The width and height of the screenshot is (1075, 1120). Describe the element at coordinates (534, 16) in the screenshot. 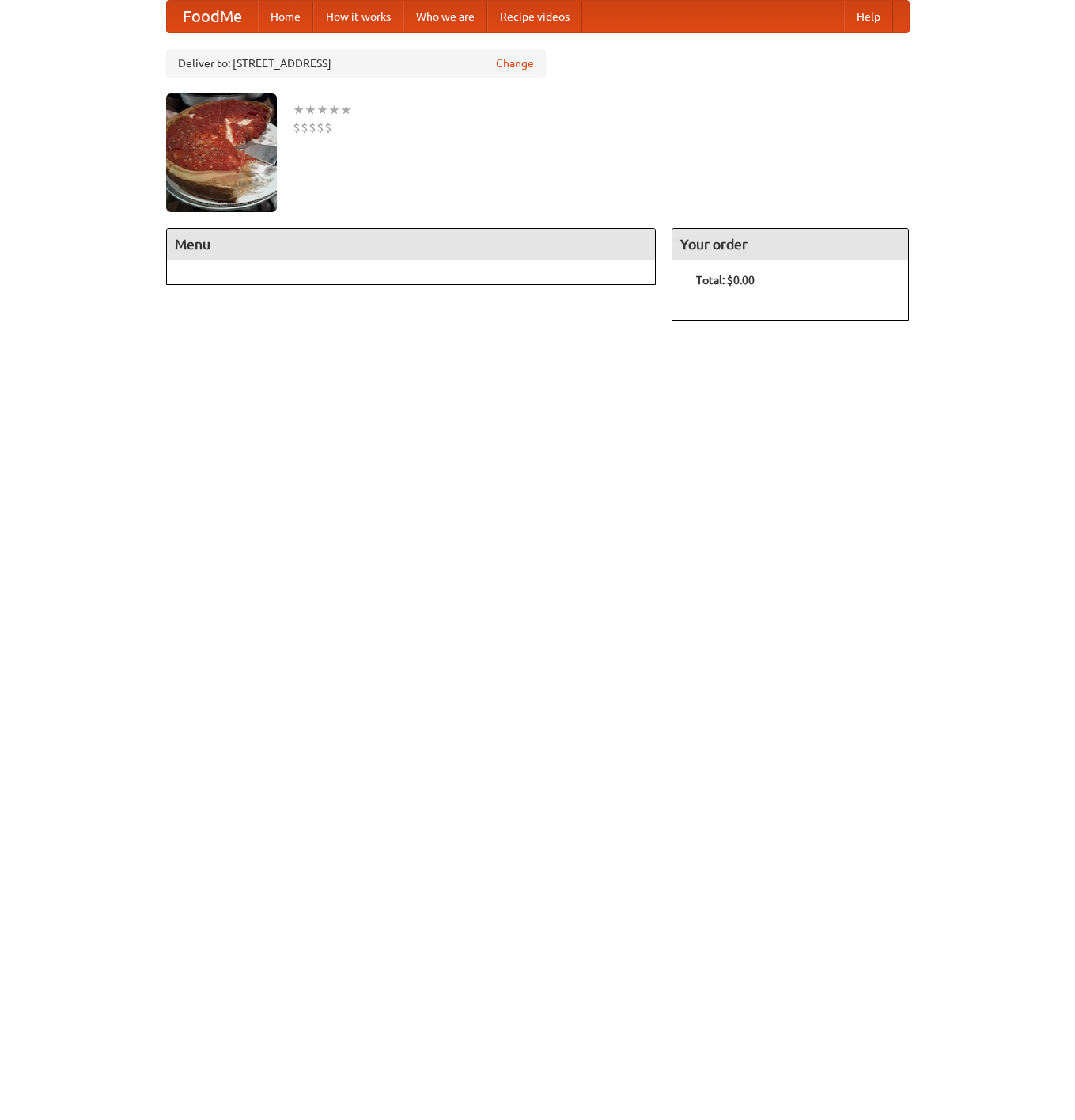

I see `a: Recipe videos` at that location.